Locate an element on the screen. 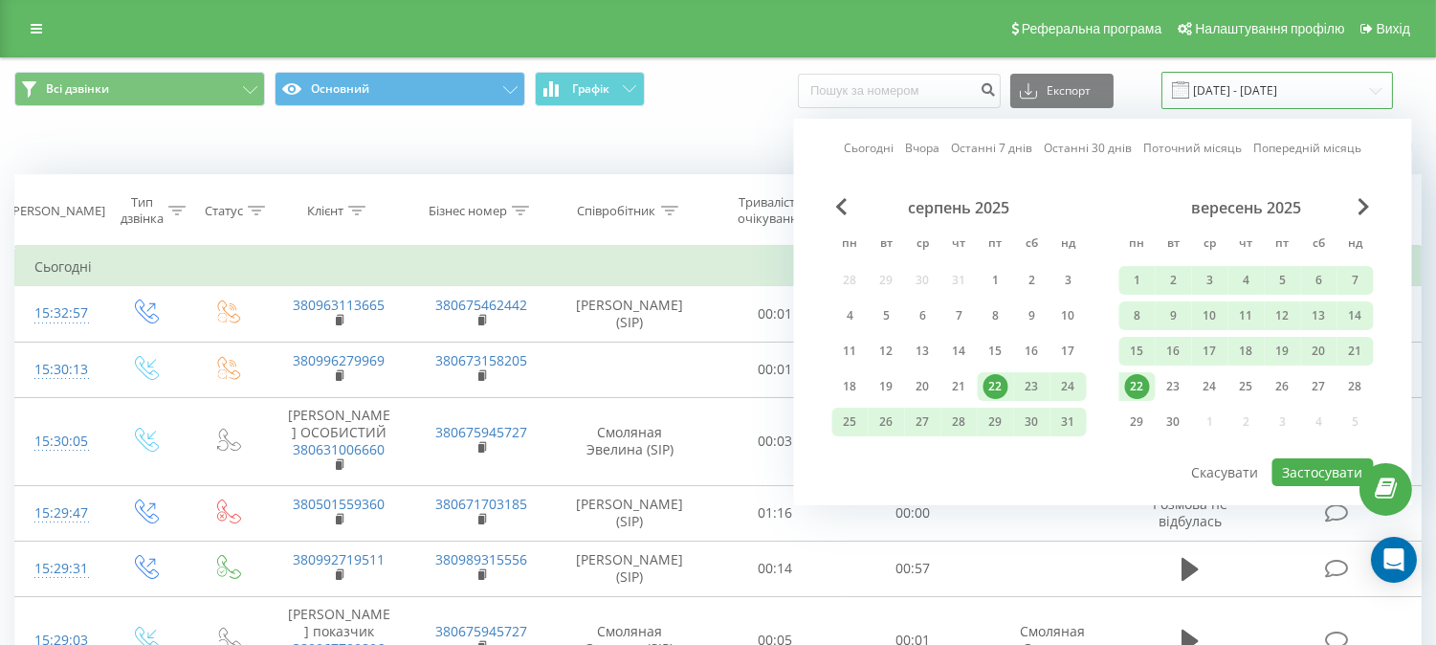 The width and height of the screenshot is (1436, 645). a: 380675945727 is located at coordinates (481, 630).